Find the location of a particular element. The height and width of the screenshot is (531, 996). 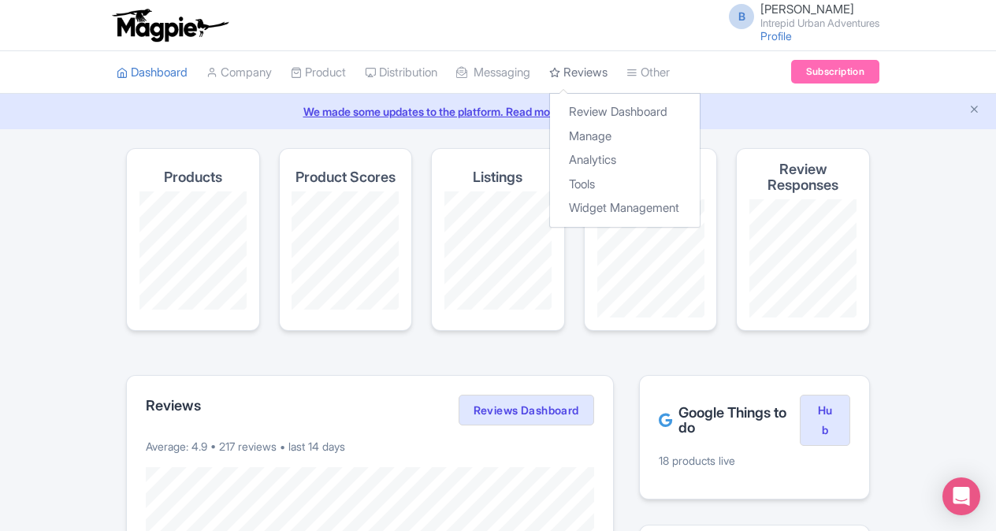

a: Manage is located at coordinates (625, 136).